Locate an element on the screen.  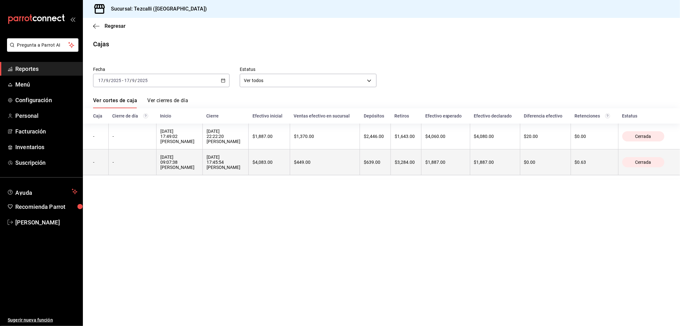
div: Cajas is located at coordinates (101, 44).